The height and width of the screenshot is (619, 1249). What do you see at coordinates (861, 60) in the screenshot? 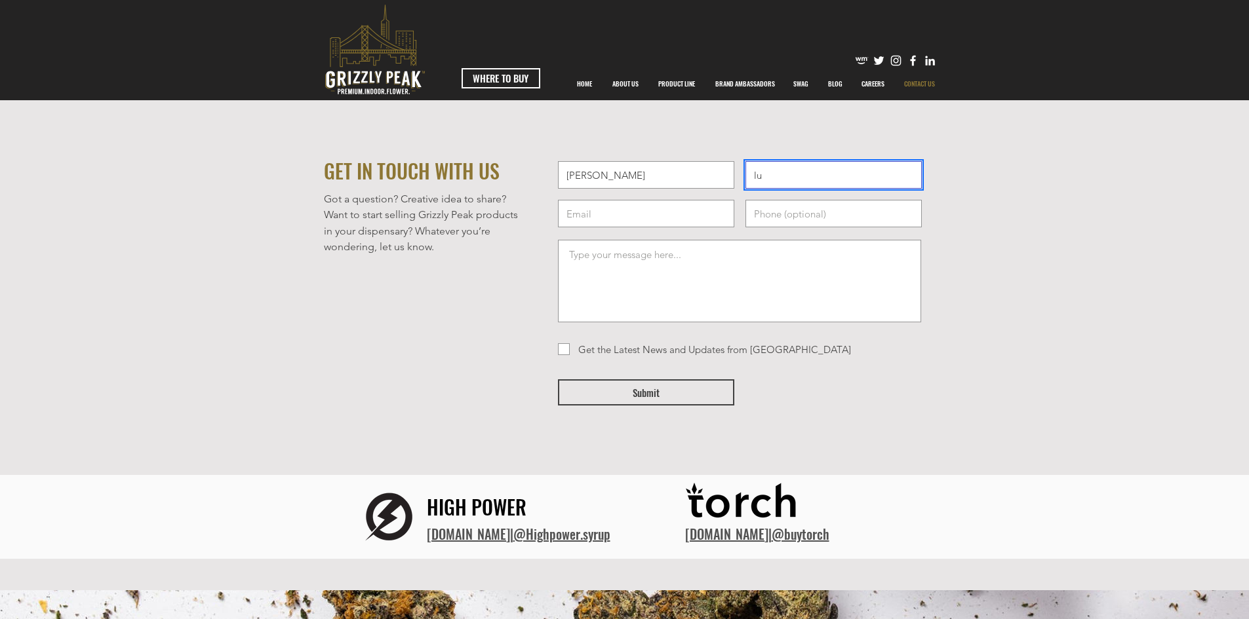
I see `a: weedmaps` at bounding box center [861, 60].